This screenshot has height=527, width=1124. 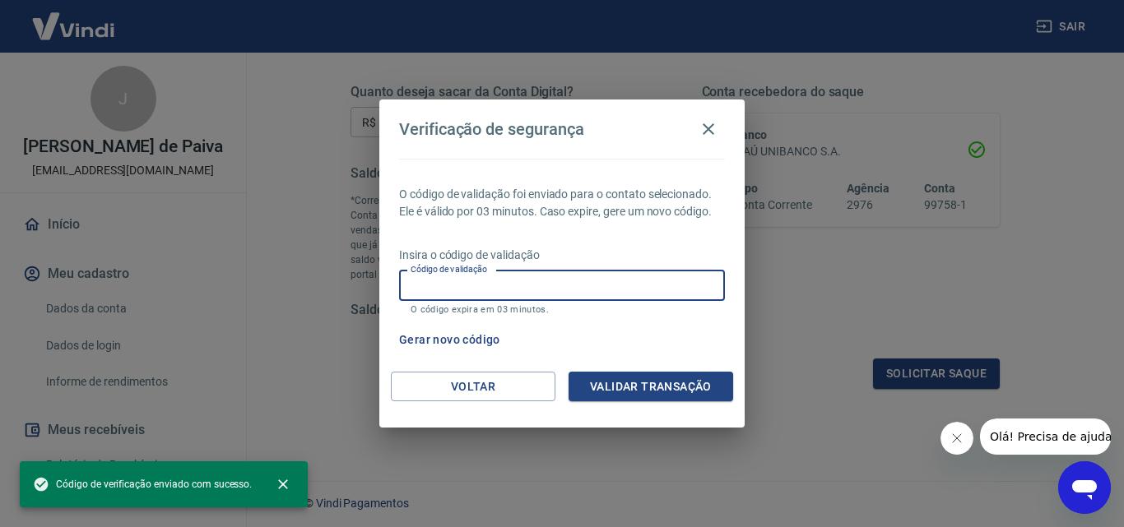 What do you see at coordinates (562, 255) in the screenshot?
I see `p: Insira o código de validação` at bounding box center [562, 255].